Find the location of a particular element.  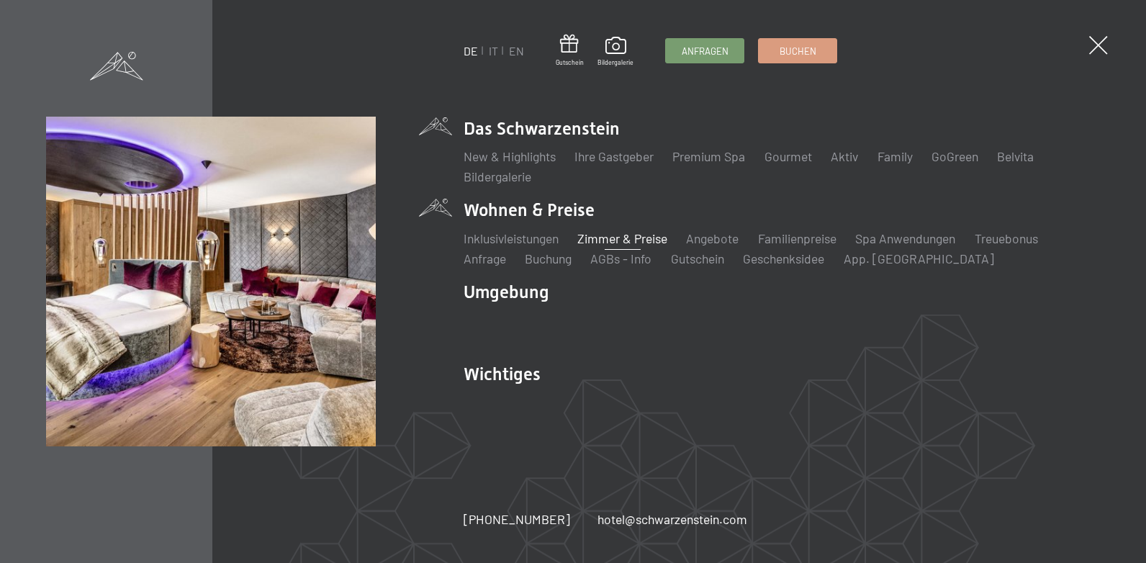

a: Ihre Gastgeber is located at coordinates (614, 156).